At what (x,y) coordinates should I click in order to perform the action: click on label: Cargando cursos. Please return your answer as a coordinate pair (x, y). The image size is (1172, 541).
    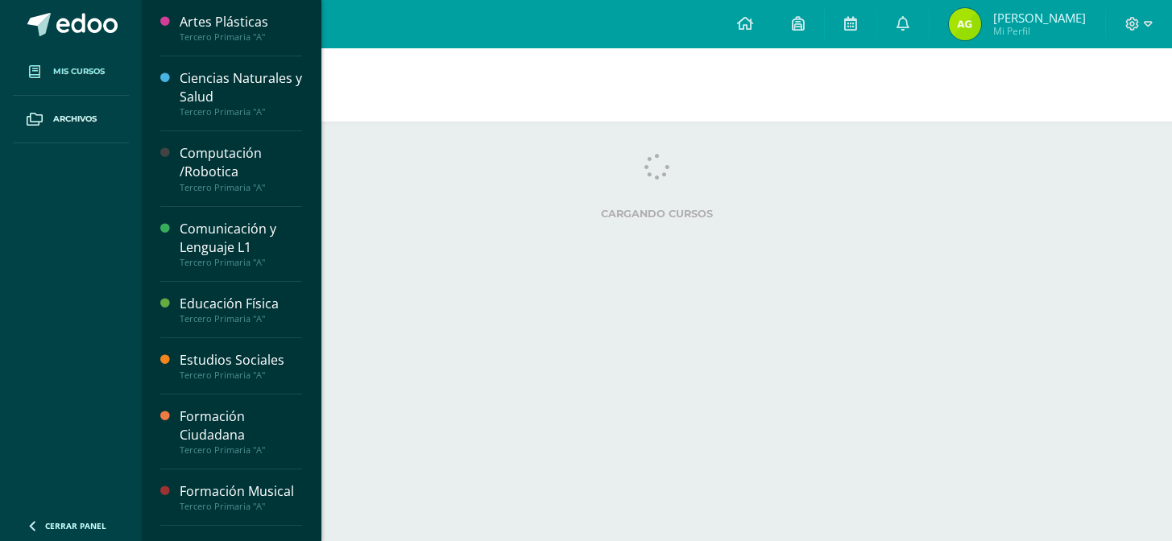
    Looking at the image, I should click on (656, 213).